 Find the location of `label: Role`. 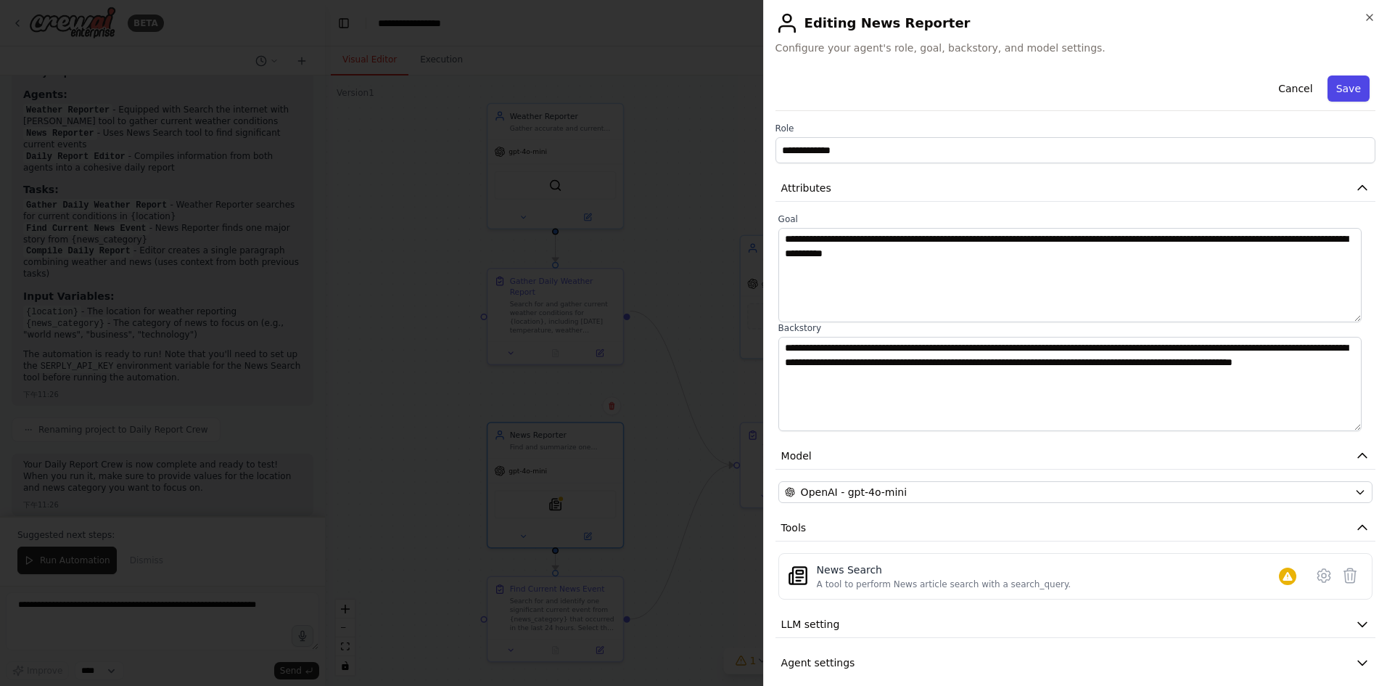

label: Role is located at coordinates (1075, 128).